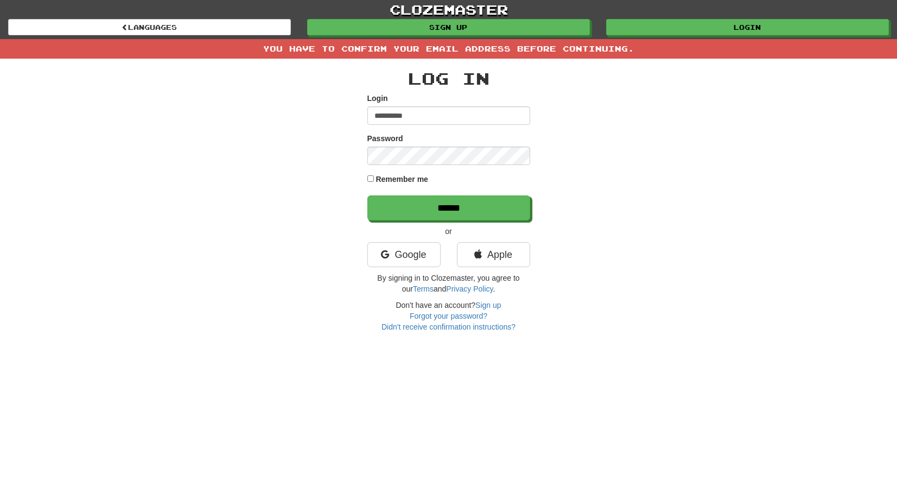 This screenshot has width=897, height=493. I want to click on p: or, so click(449, 231).